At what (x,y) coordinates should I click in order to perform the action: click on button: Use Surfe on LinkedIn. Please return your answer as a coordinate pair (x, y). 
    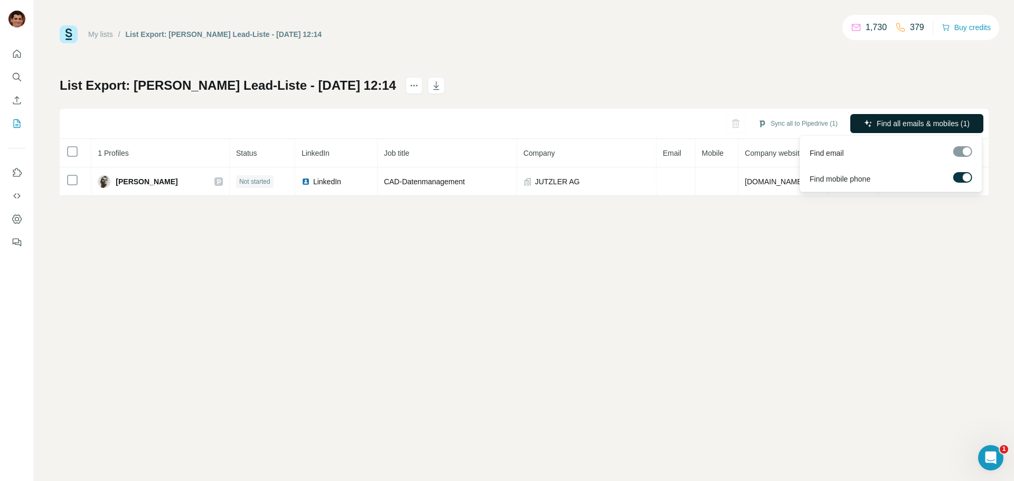
    Looking at the image, I should click on (17, 173).